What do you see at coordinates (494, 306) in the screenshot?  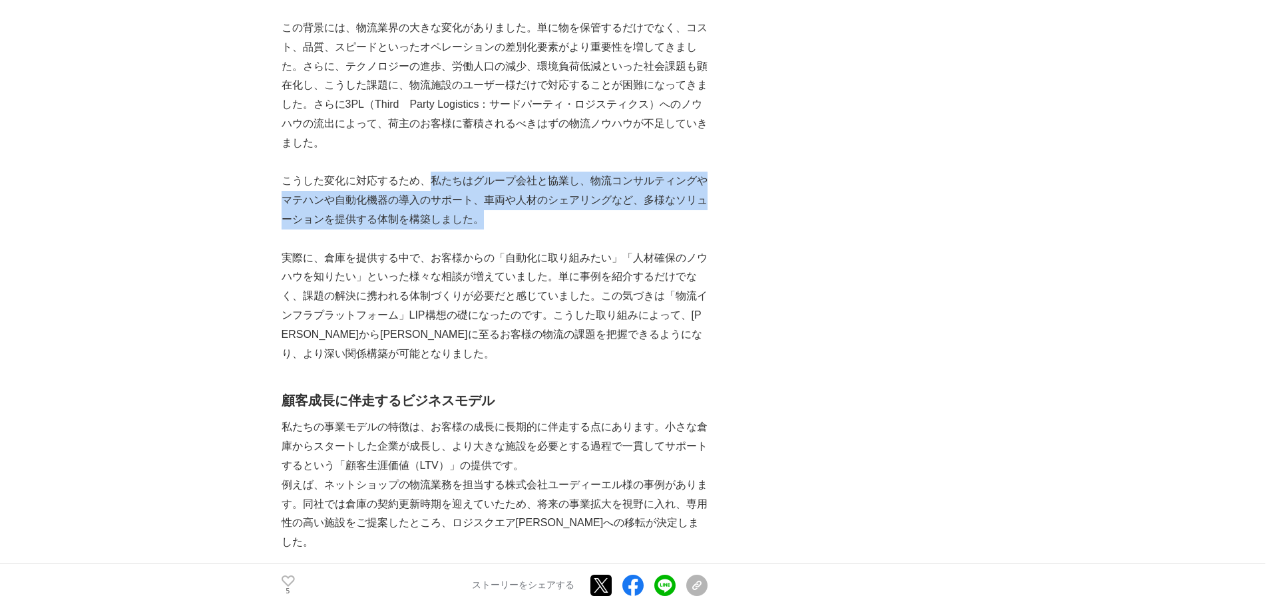 I see `p: 実際に、倉庫を提供する中で、お客様からの「自動化に取り組みたい」「人材確保のノウハウを知りたい」といった様々な相談が増えていました。単に事例を紹介するだけでなく、課題の解決に携われる体制づくりが...` at bounding box center [494, 306].